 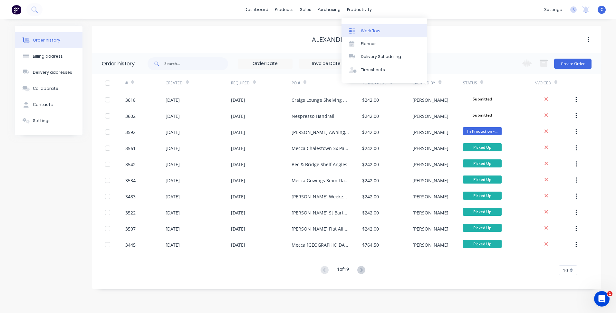 What do you see at coordinates (343, 270) in the screenshot?
I see `div: 1 of 19` at bounding box center [343, 270].